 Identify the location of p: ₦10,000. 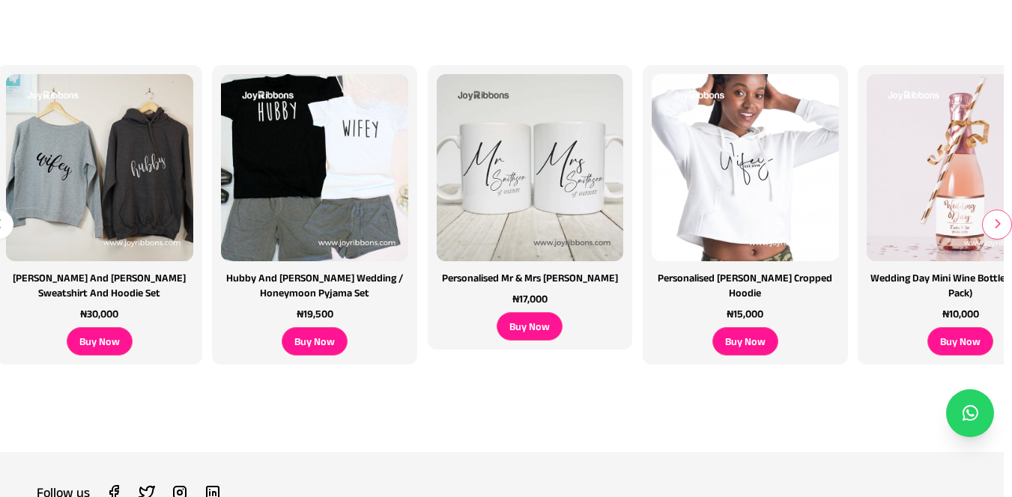
(960, 314).